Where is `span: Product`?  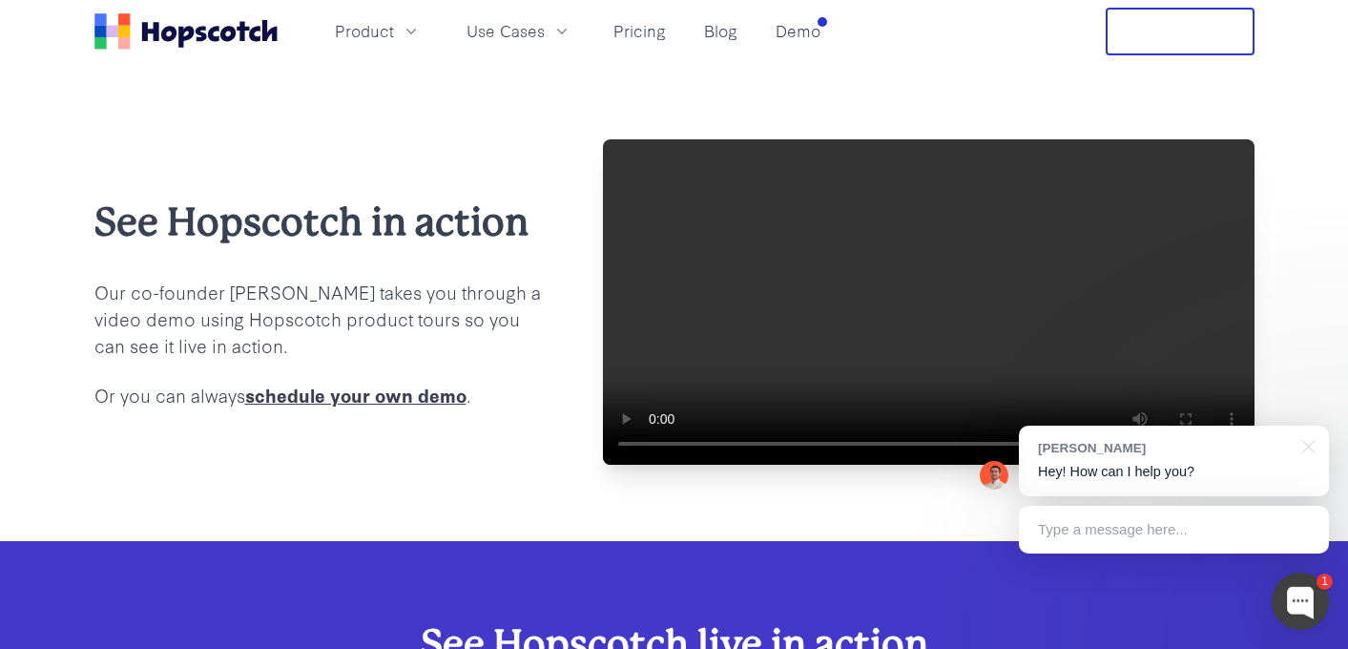
span: Product is located at coordinates (364, 31).